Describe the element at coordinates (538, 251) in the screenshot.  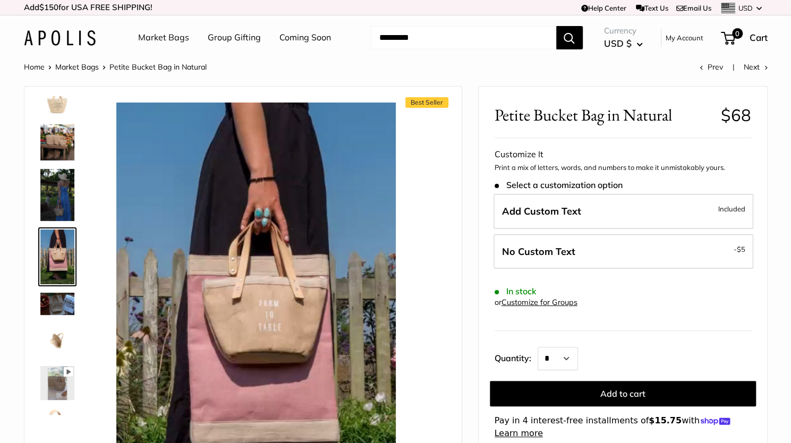
I see `span: No Custom Text` at that location.